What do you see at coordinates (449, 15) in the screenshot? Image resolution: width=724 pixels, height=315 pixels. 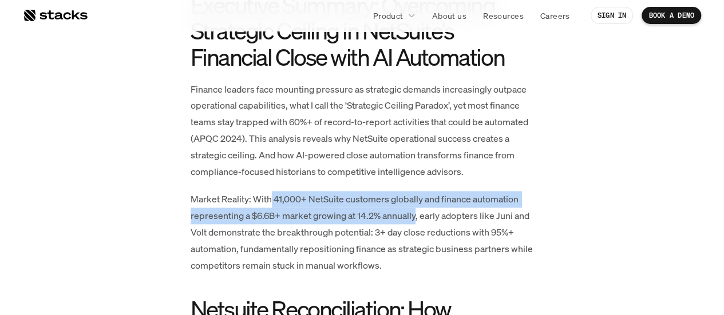 I see `a: About us` at bounding box center [449, 15].